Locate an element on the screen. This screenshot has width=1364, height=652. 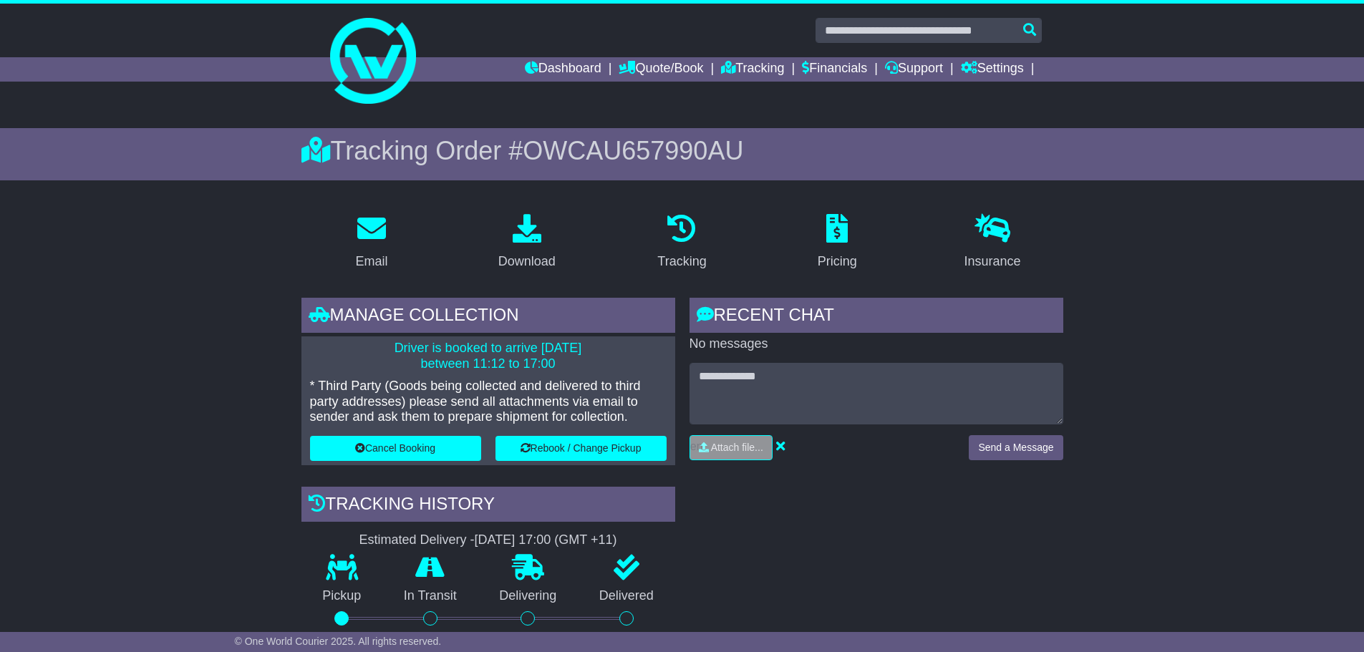
a: Support is located at coordinates (913, 69).